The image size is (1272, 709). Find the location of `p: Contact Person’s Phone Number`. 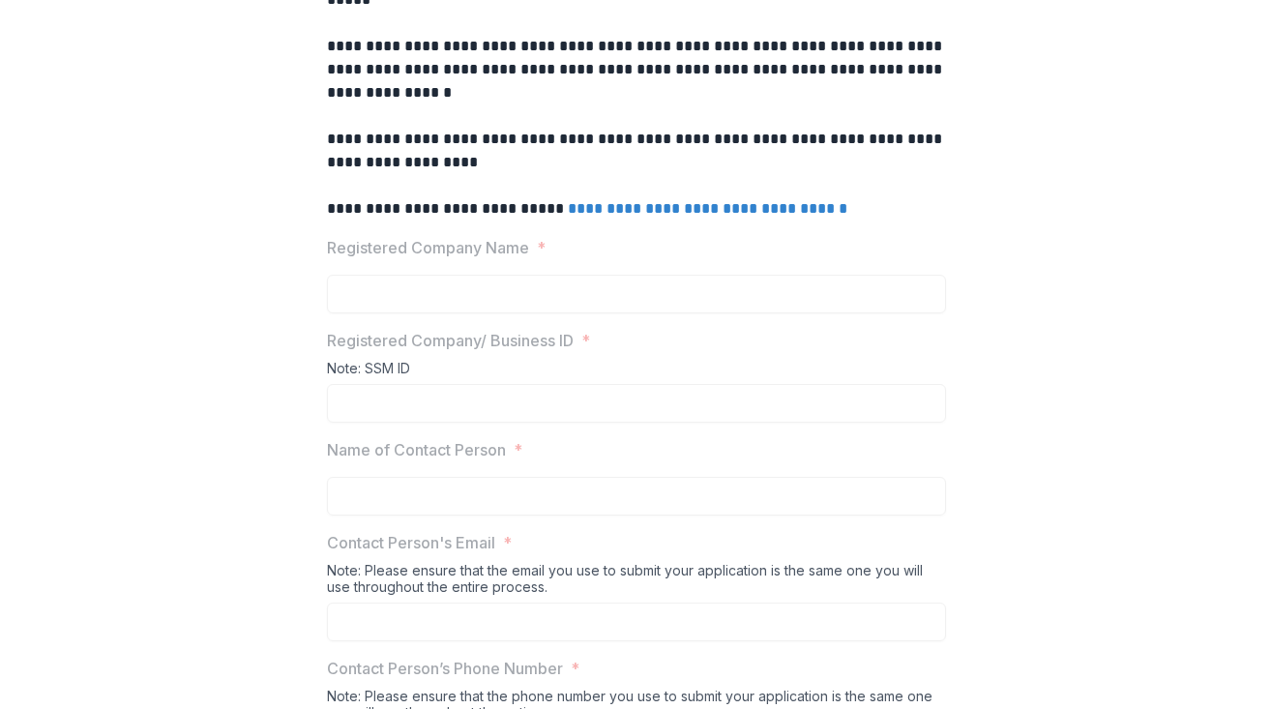

p: Contact Person’s Phone Number is located at coordinates (445, 669).